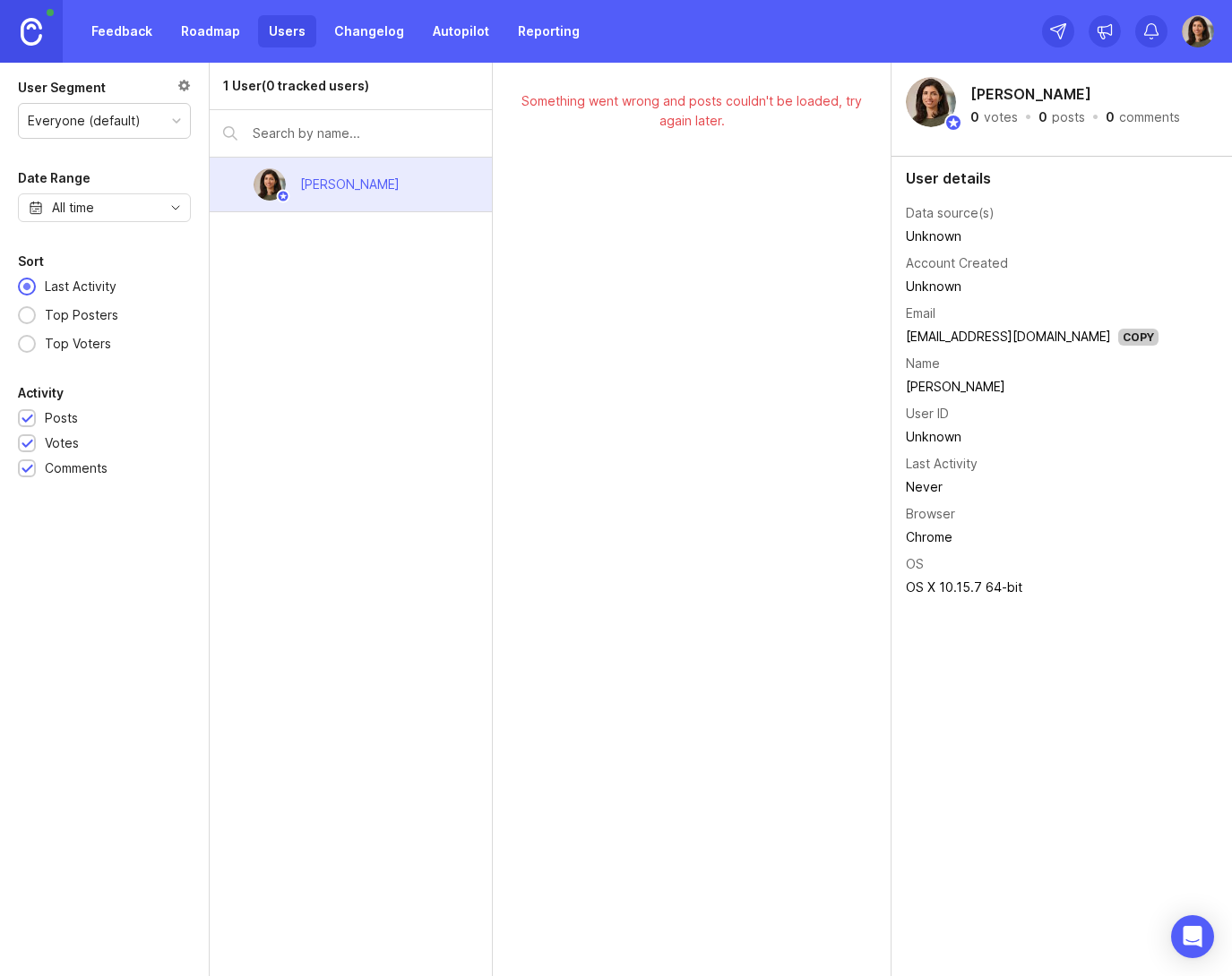 The height and width of the screenshot is (976, 1232). I want to click on div: User details, so click(1062, 178).